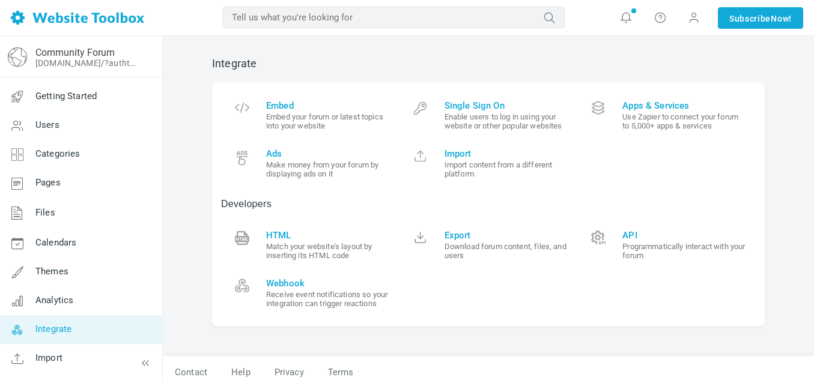 This screenshot has width=814, height=380. Describe the element at coordinates (328, 106) in the screenshot. I see `span: Embed` at that location.